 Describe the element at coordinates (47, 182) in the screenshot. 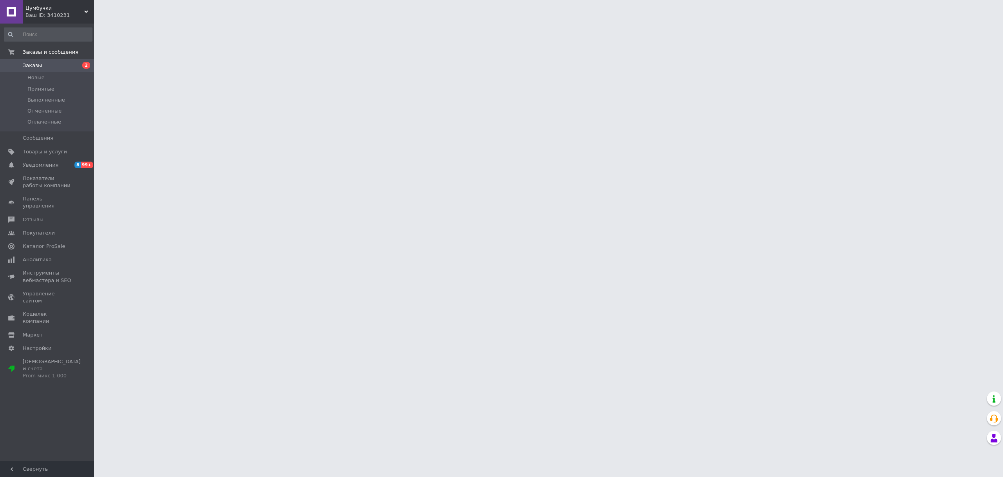

I see `span: Показатели работы компании` at that location.